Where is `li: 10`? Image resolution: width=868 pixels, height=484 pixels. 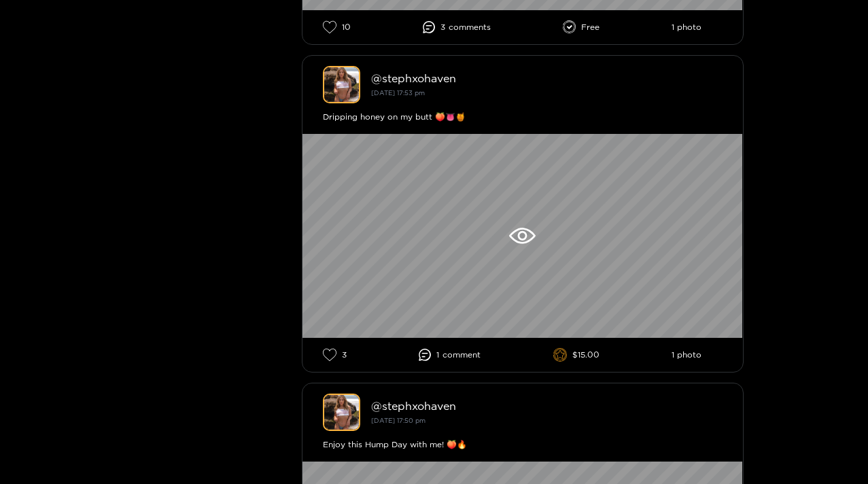
li: 10 is located at coordinates (337, 27).